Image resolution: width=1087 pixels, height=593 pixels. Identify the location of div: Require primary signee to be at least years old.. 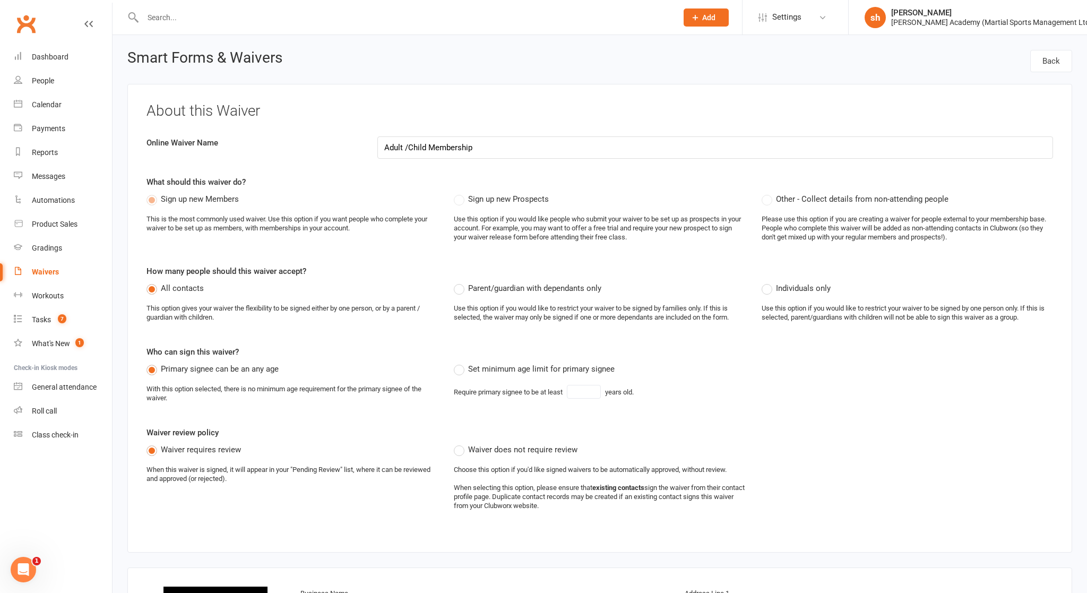
(544, 392).